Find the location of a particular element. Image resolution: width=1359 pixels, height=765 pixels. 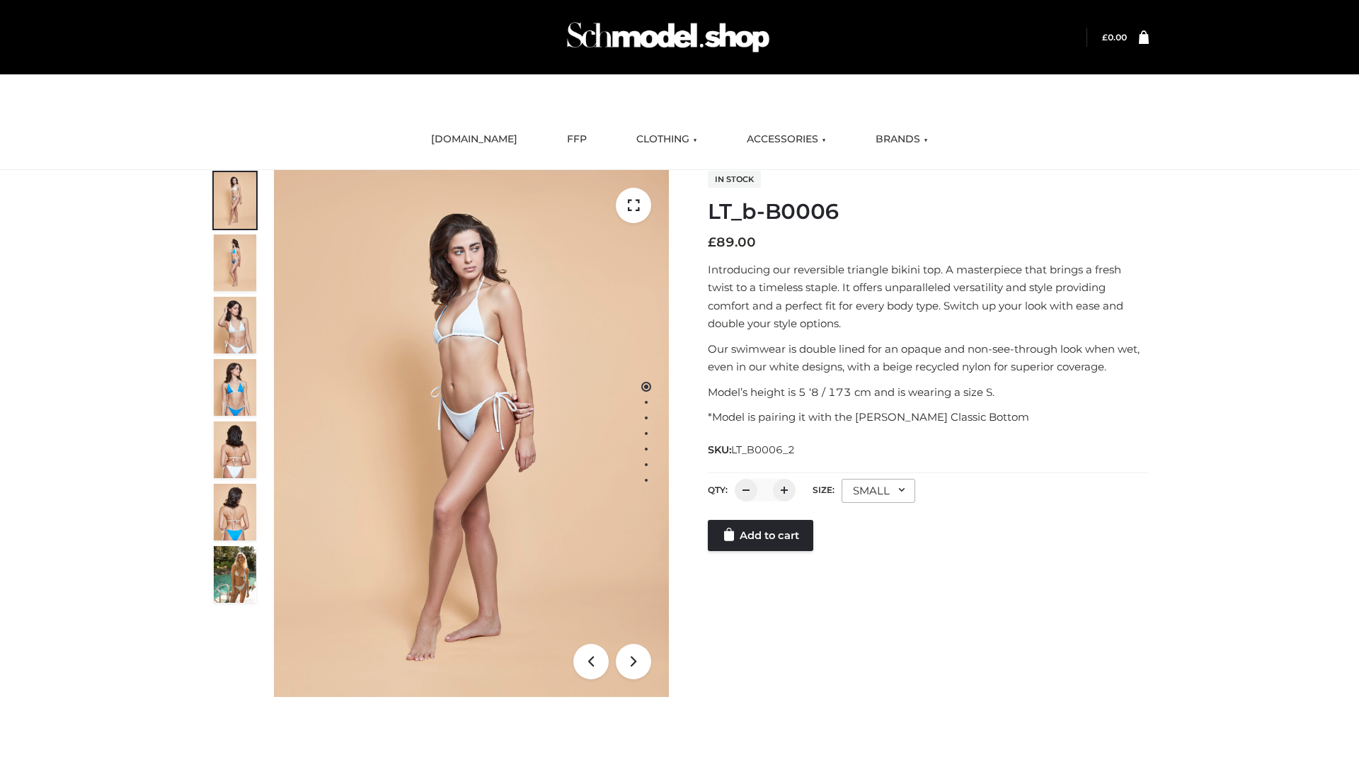

img: ArielClassicBikiniTop_CloudNine_AzureSky_OW114ECO_2-scaled.jpg is located at coordinates (235, 263).